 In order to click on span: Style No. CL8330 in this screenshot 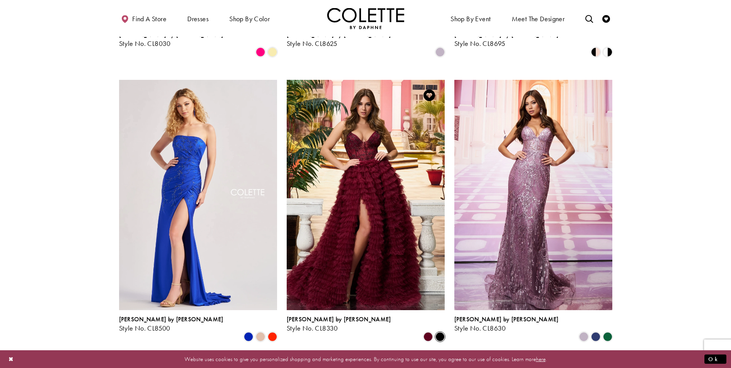, I will do `click(312, 328)`.